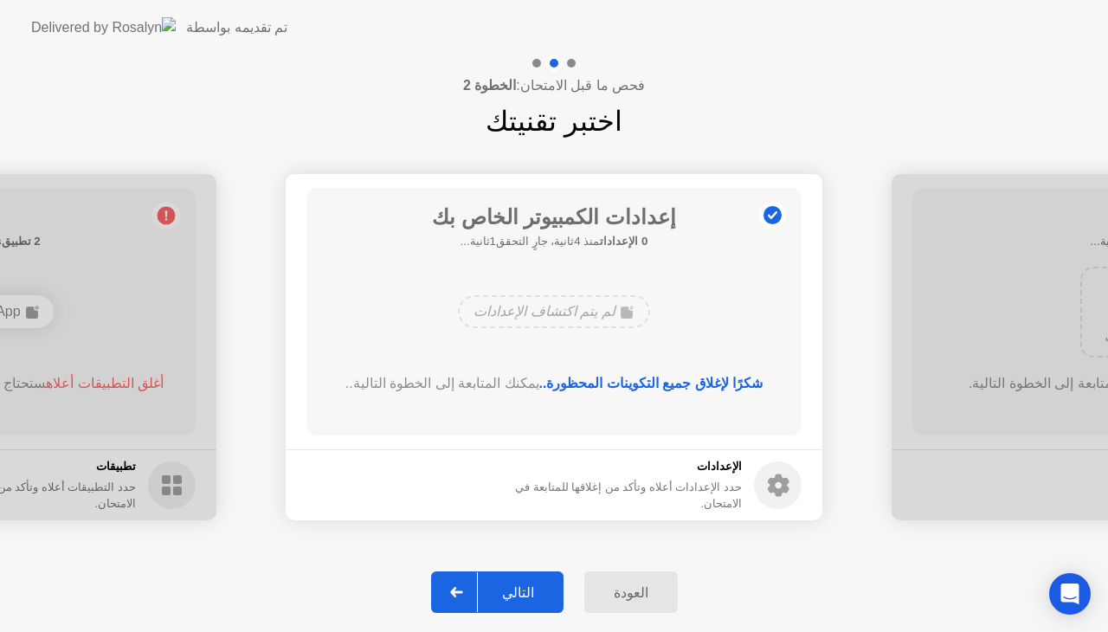 This screenshot has width=1108, height=632. Describe the element at coordinates (489, 85) in the screenshot. I see `b: الخطوة 2` at that location.